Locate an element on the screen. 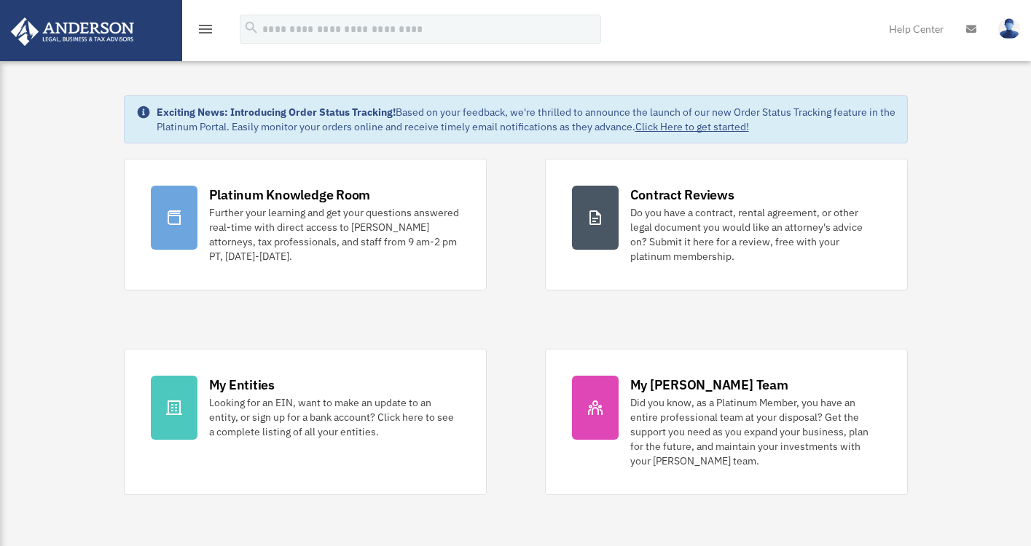 This screenshot has width=1031, height=546. a: Platinum Knowledge Room Further your learning and get your questions answered real-time with dire... is located at coordinates (305, 224).